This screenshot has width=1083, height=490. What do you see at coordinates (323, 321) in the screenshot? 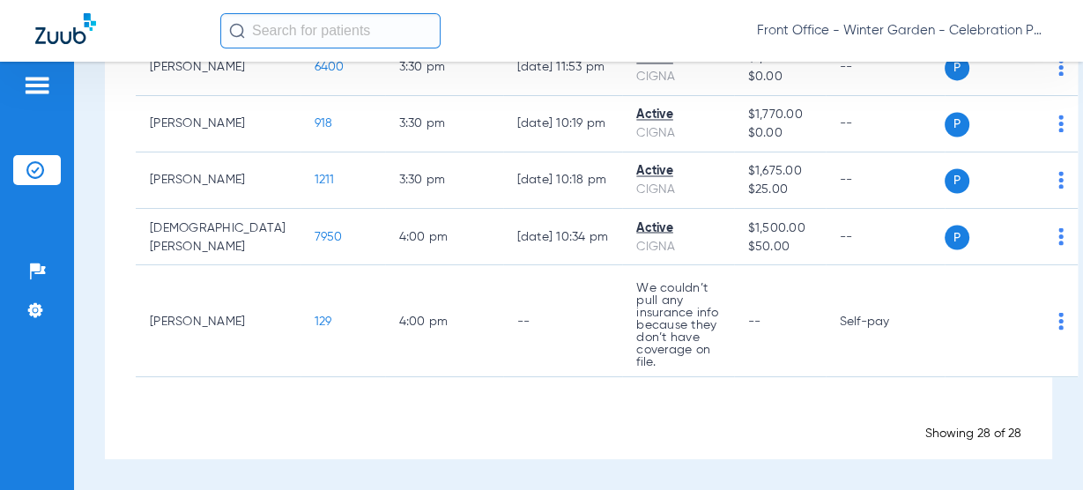
I see `span: 129` at bounding box center [323, 321].